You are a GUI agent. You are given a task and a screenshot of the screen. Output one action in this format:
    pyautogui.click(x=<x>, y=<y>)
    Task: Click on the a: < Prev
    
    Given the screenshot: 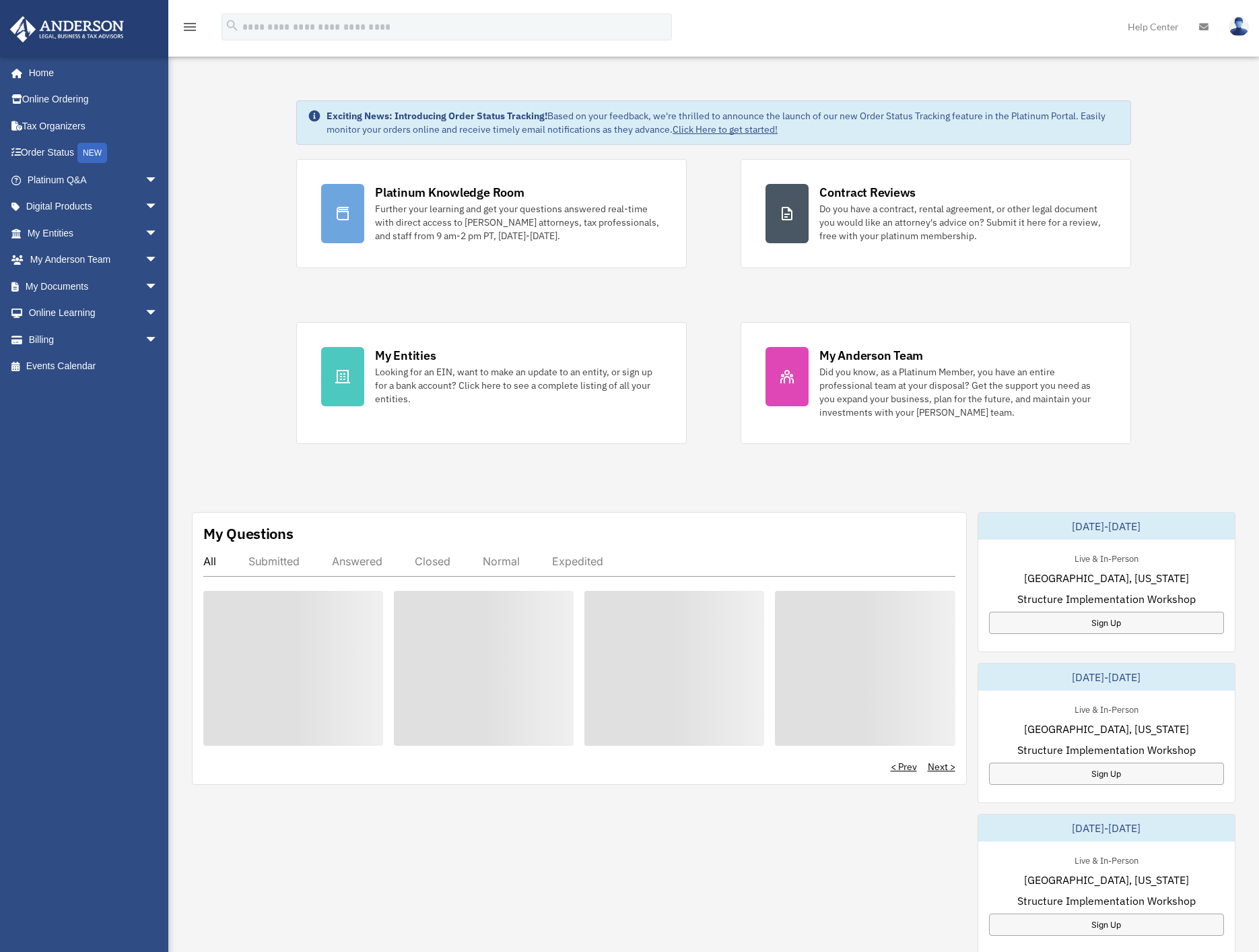 What is the action you would take?
    pyautogui.click(x=903, y=766)
    